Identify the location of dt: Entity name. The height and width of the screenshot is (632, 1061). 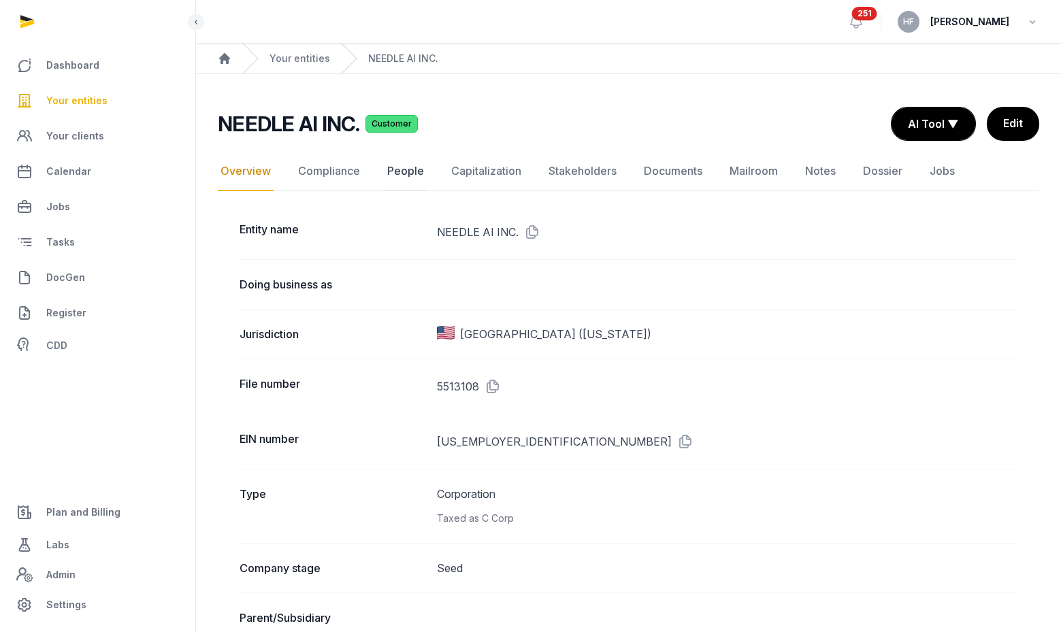
(333, 232).